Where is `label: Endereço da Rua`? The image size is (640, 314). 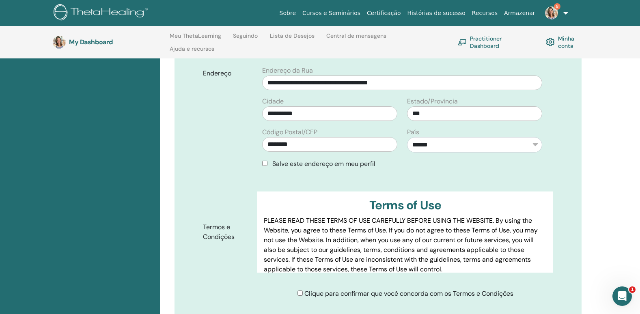 label: Endereço da Rua is located at coordinates (287, 71).